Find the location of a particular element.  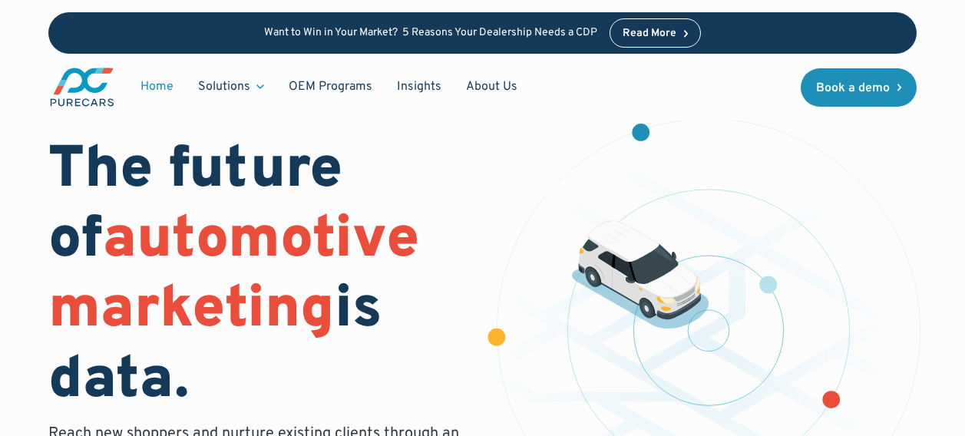

a: main is located at coordinates (82, 87).